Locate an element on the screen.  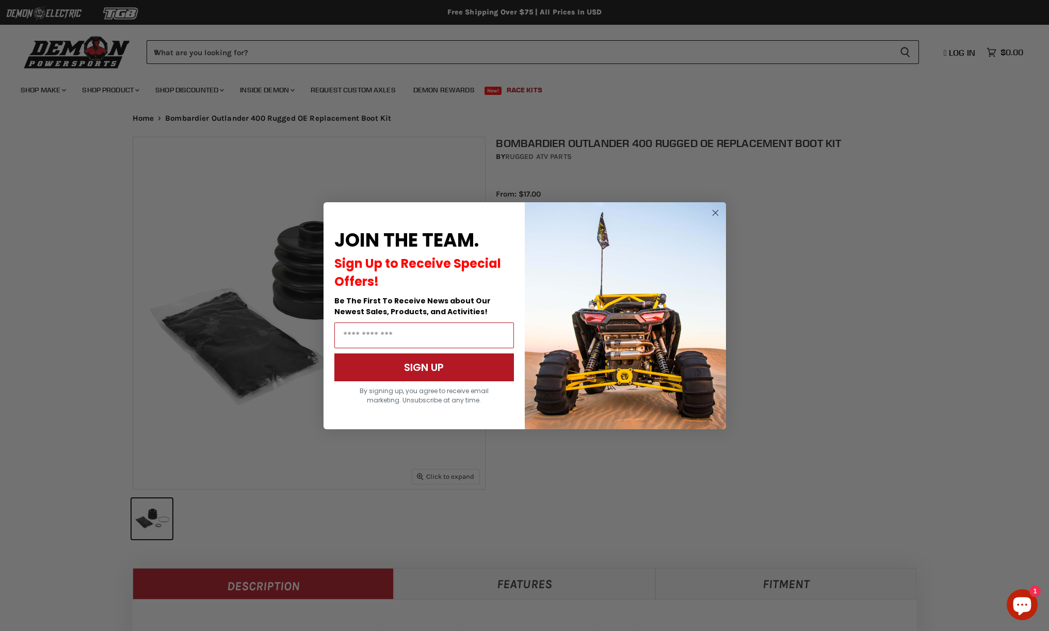
span: Be The First To Receive News about Our Newest Sales, Products, and Activities! is located at coordinates (412, 306).